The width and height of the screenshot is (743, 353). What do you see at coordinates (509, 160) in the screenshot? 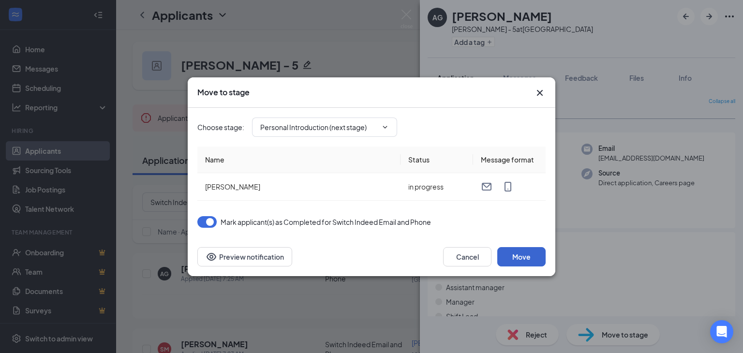
I see `th: Message format` at bounding box center [509, 160].